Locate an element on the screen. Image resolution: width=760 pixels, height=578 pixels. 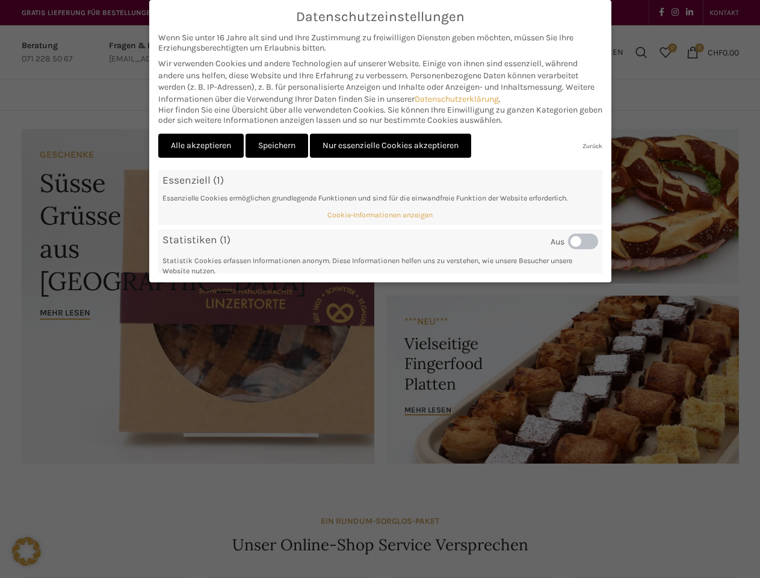
span: Cookie-Informationen anzeigen is located at coordinates (380, 215).